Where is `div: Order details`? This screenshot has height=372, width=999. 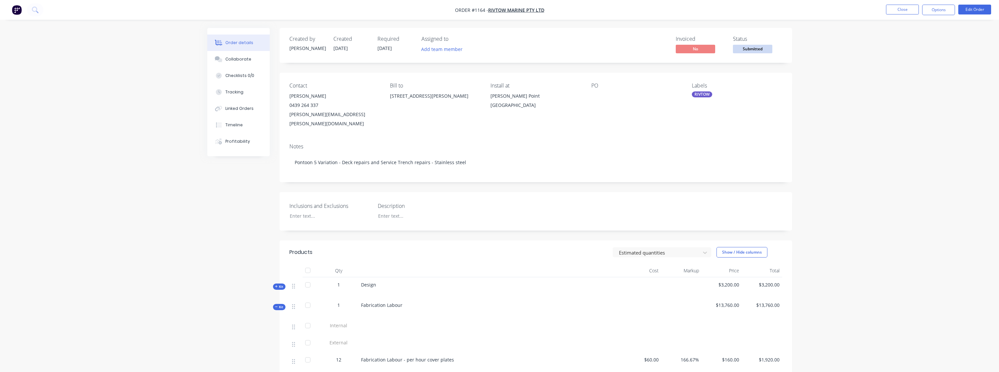 div: Order details is located at coordinates (239, 43).